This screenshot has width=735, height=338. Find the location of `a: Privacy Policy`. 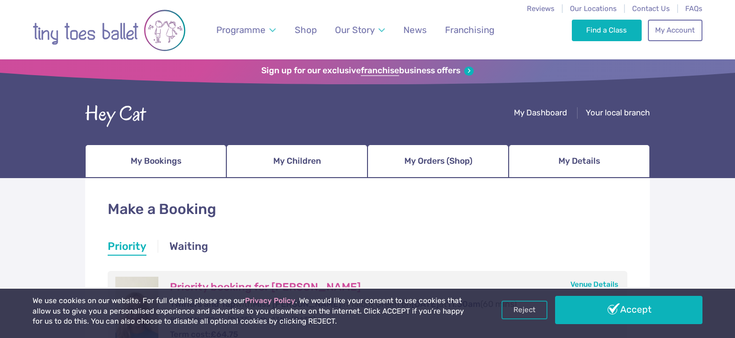

a: Privacy Policy is located at coordinates (270, 300).